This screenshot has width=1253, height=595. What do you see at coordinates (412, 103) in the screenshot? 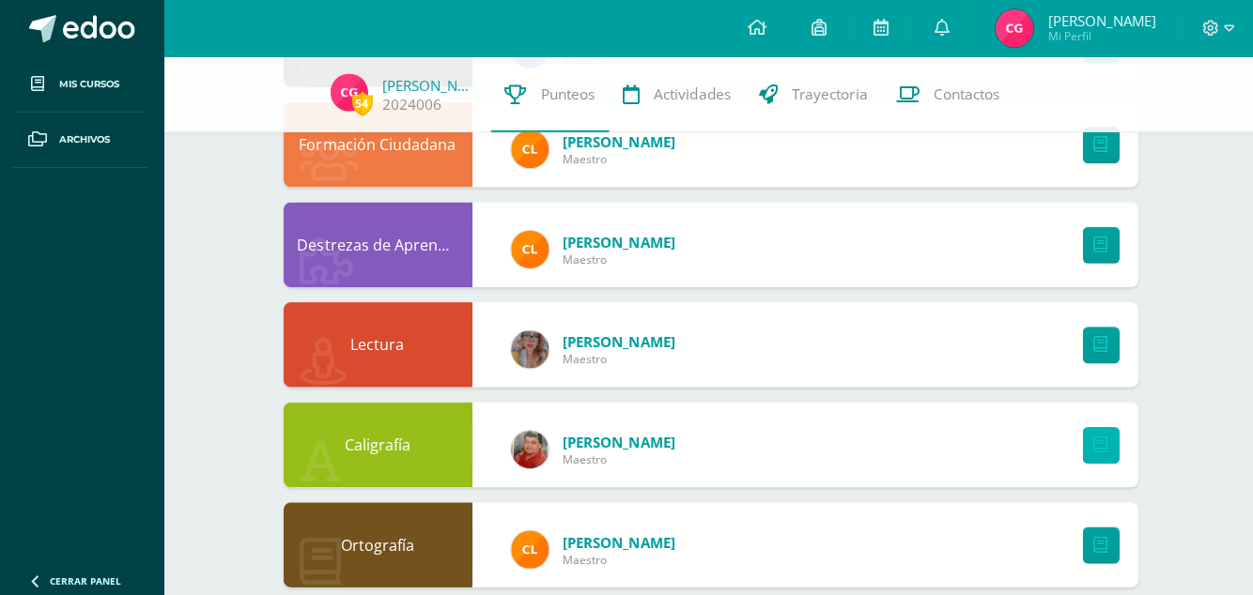
I see `a: 2024006` at bounding box center [412, 103].